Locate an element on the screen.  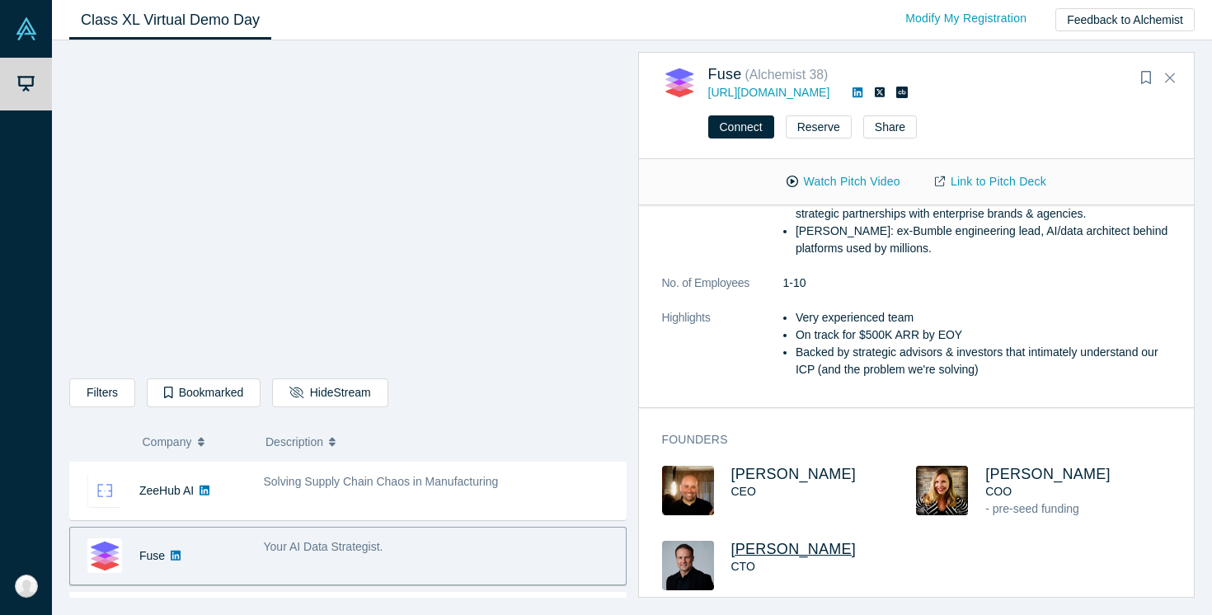
a: Class XL Virtual Demo Day is located at coordinates (170, 20).